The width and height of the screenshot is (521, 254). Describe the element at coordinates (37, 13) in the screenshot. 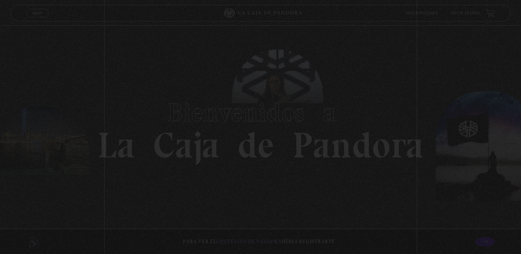

I see `span: Menu` at that location.